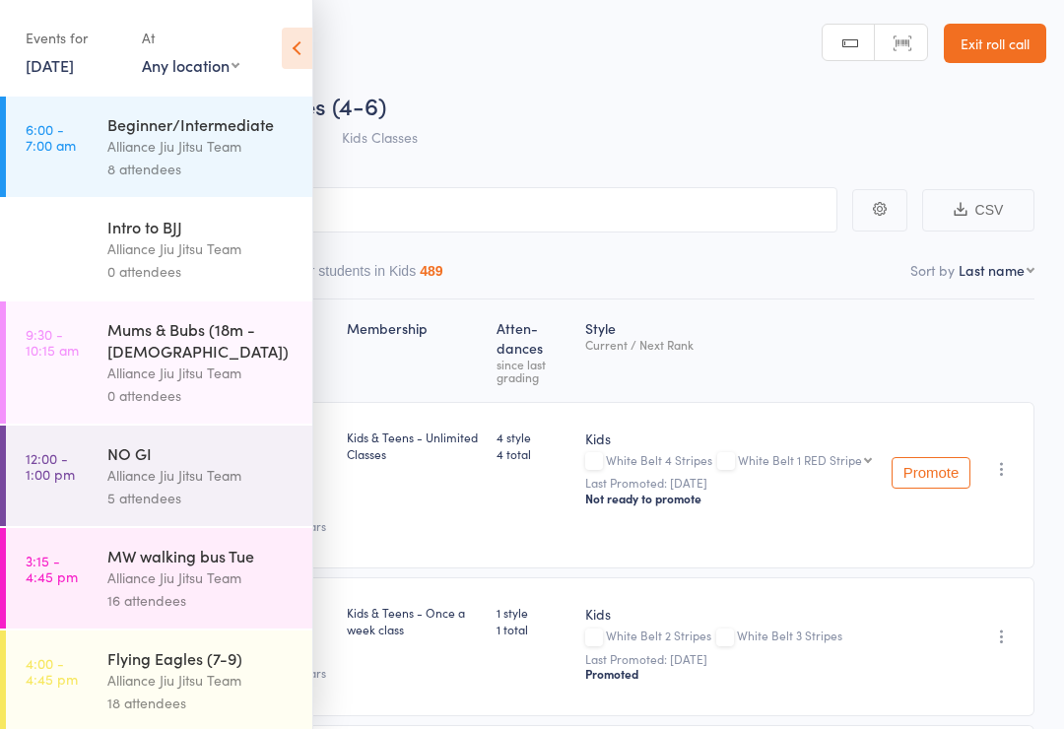 The height and width of the screenshot is (729, 1064). I want to click on div: Any location, so click(190, 65).